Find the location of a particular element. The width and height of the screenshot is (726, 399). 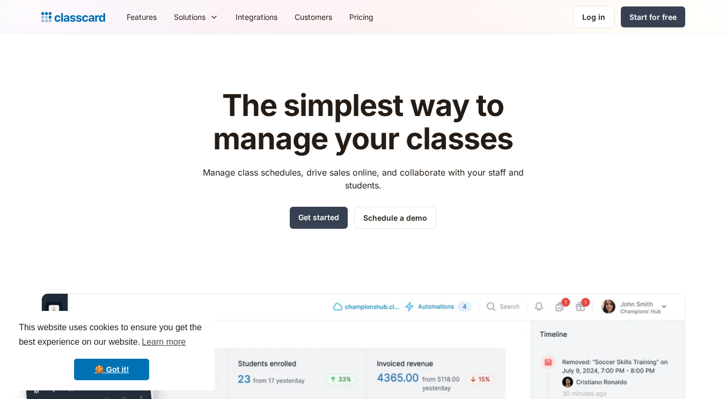

a: Features is located at coordinates (142, 17).